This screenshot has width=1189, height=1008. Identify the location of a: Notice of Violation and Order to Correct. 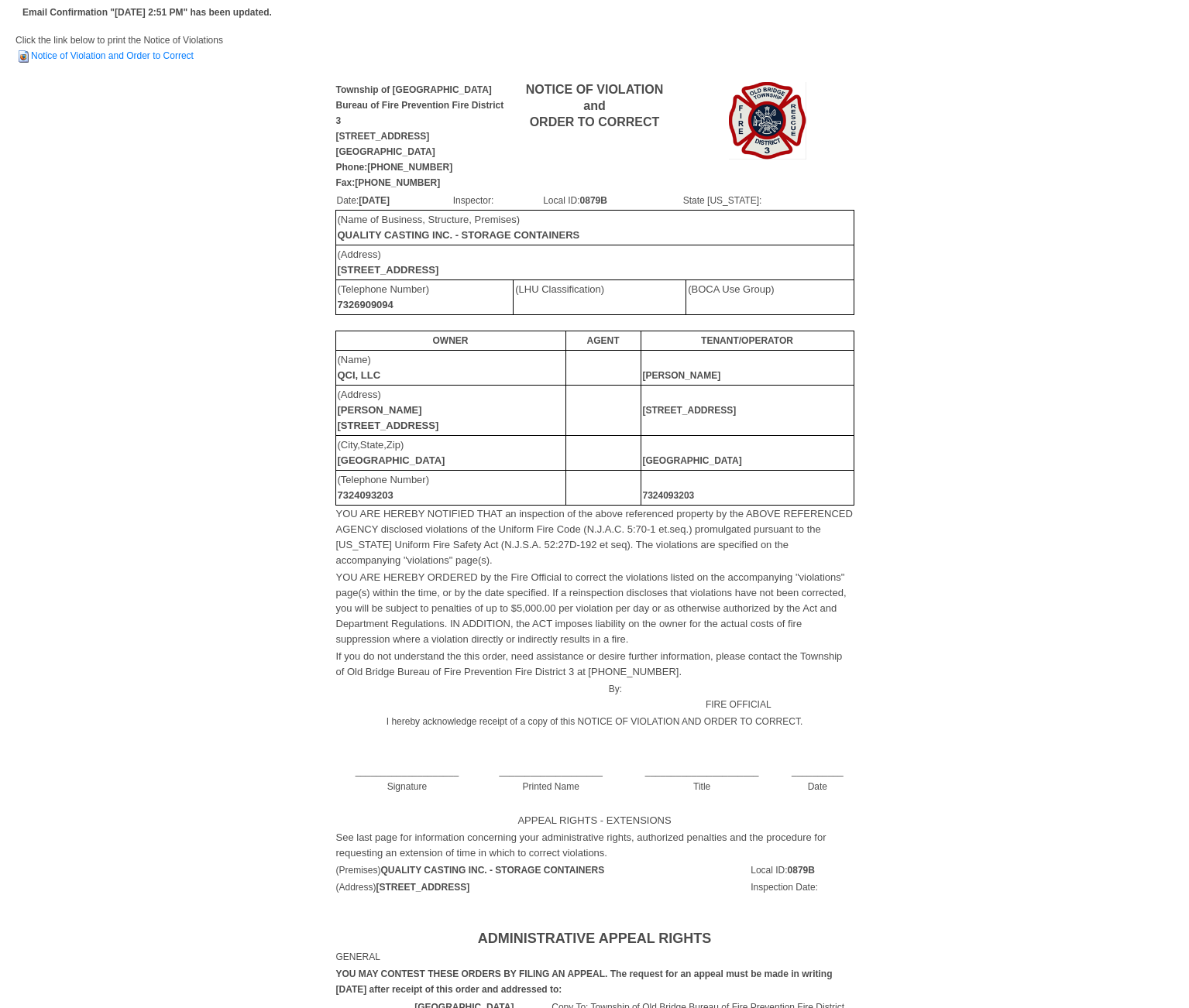
(104, 56).